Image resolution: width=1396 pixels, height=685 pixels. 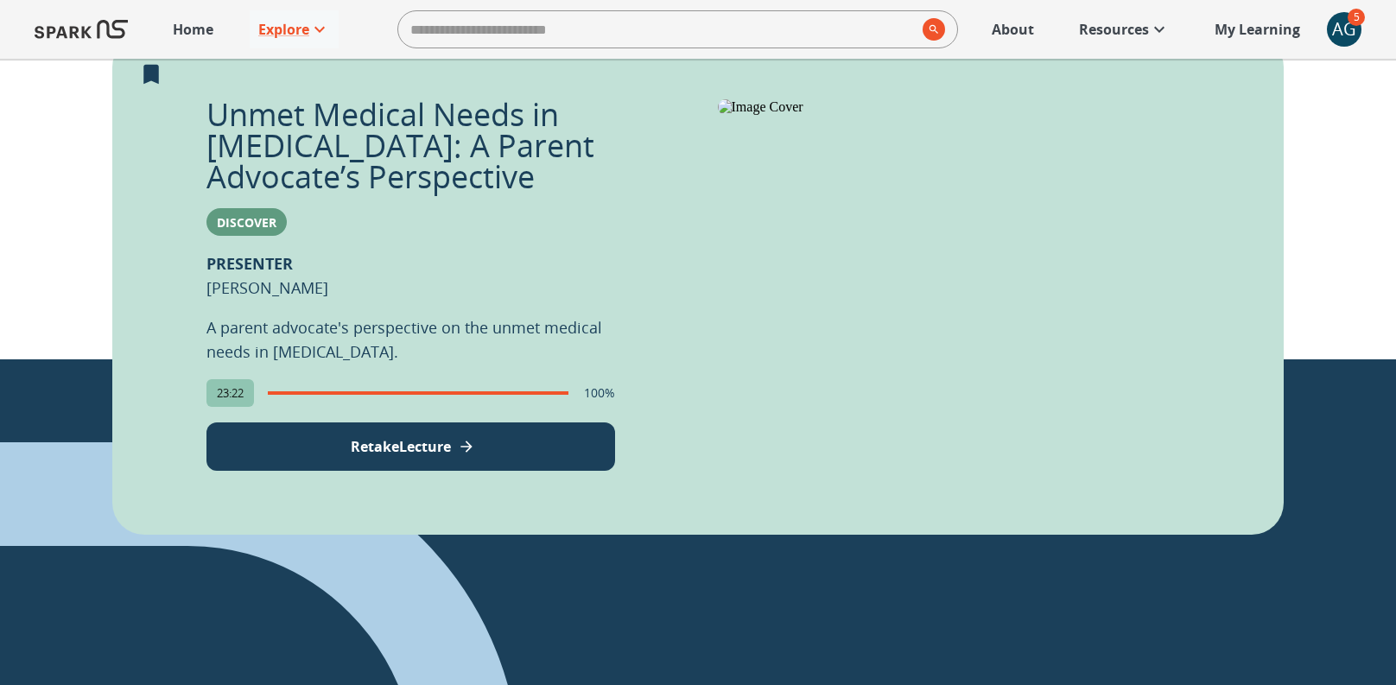 I want to click on p: Resources, so click(x=1114, y=29).